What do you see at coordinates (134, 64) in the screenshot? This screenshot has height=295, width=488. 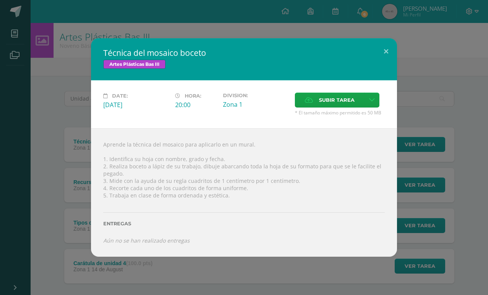 I see `span: Artes Plásticas Bas III` at bounding box center [134, 64].